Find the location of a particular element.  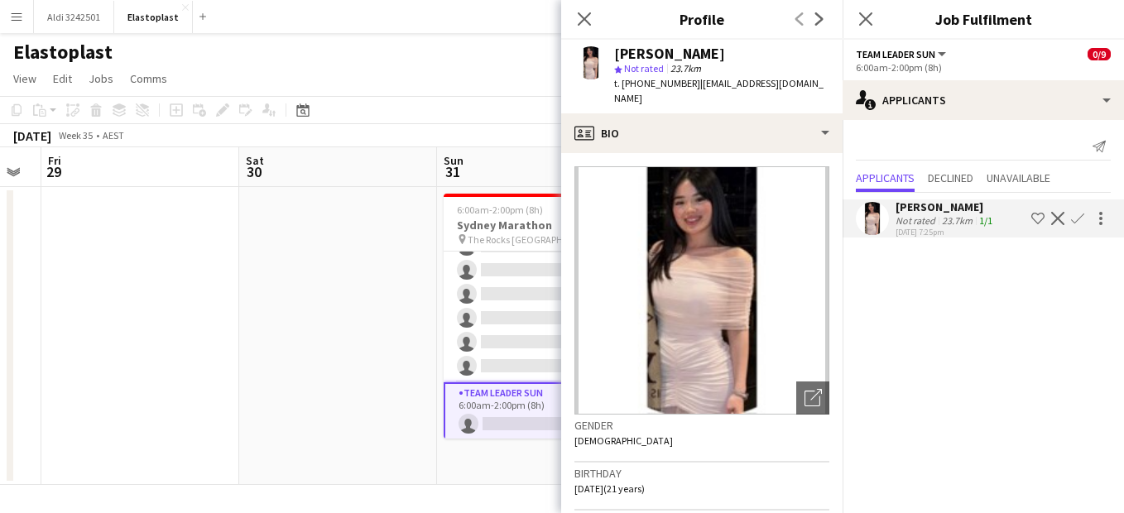

div: Applicants is located at coordinates (984, 100).